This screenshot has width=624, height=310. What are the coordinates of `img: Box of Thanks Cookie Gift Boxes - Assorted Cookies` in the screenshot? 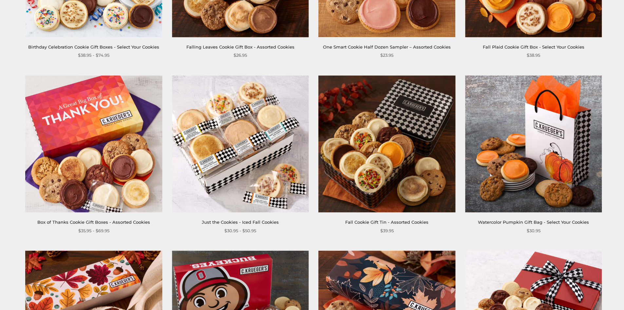 It's located at (94, 144).